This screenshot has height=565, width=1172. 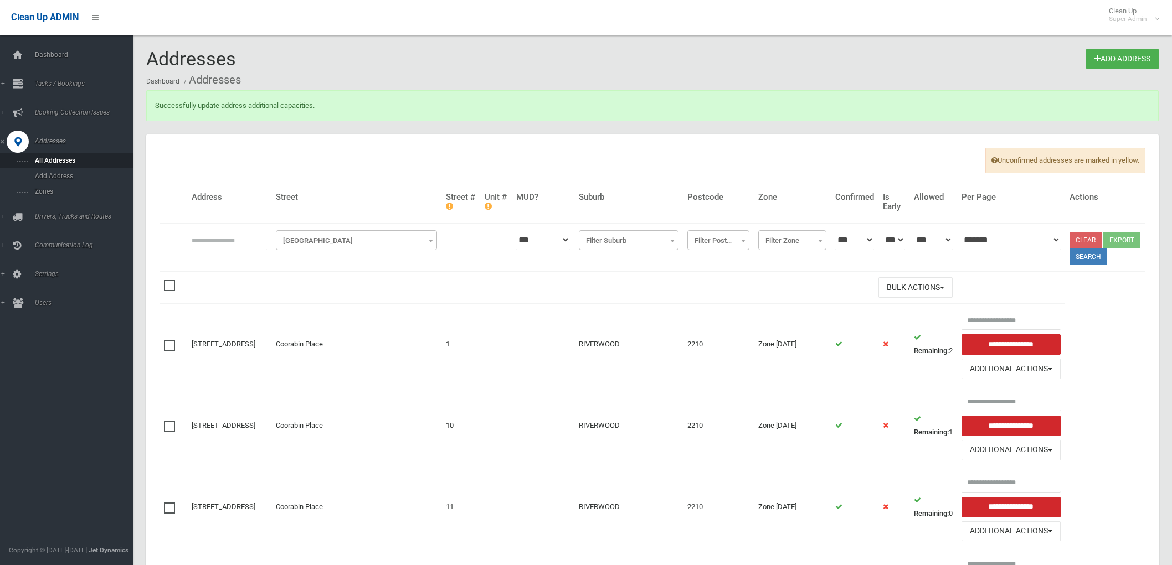 What do you see at coordinates (855, 197) in the screenshot?
I see `h4: Confirmed` at bounding box center [855, 197].